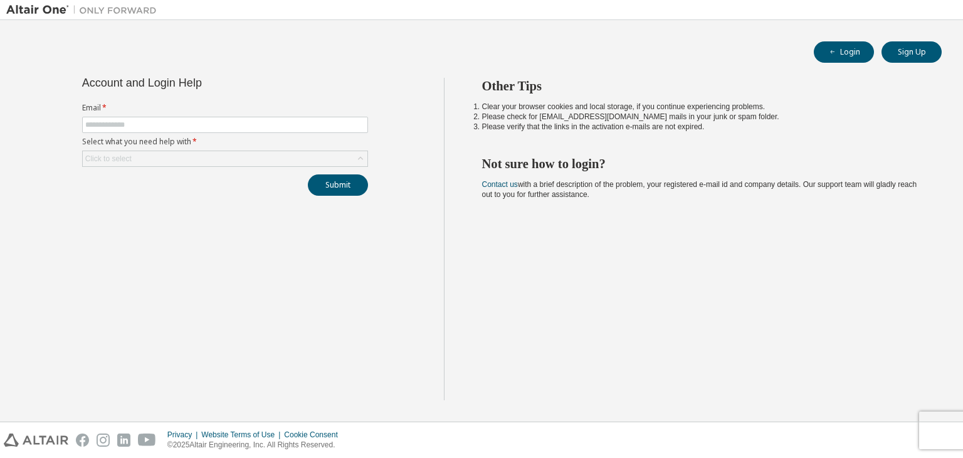  I want to click on a: Contact us, so click(500, 184).